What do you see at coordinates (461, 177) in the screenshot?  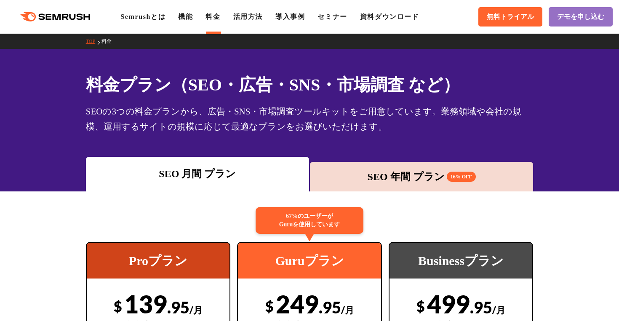 I see `span: 16% OFF` at bounding box center [461, 177].